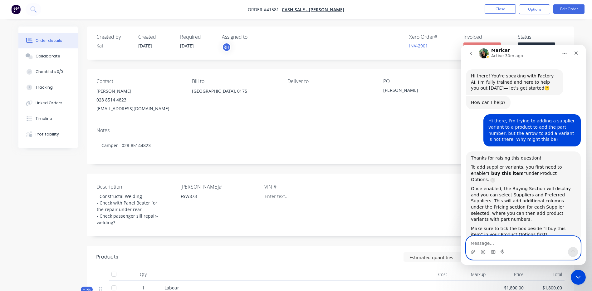 This screenshot has height=291, width=592. Describe the element at coordinates (197, 37) in the screenshot. I see `div: Required` at that location.